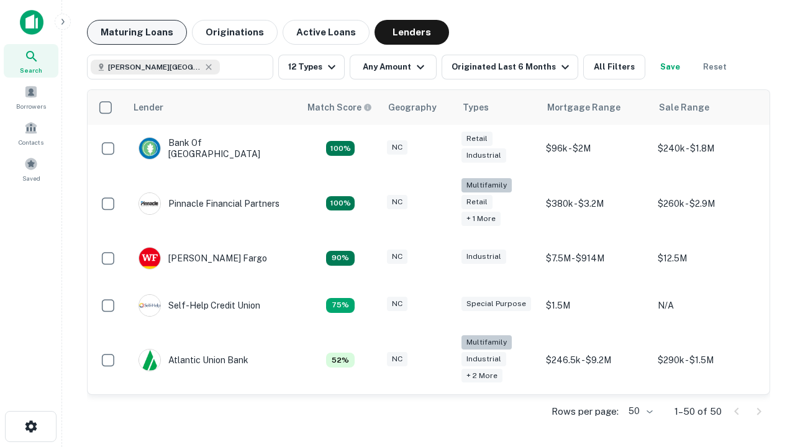  Describe the element at coordinates (707, 258) in the screenshot. I see `td: $12.5M` at that location.